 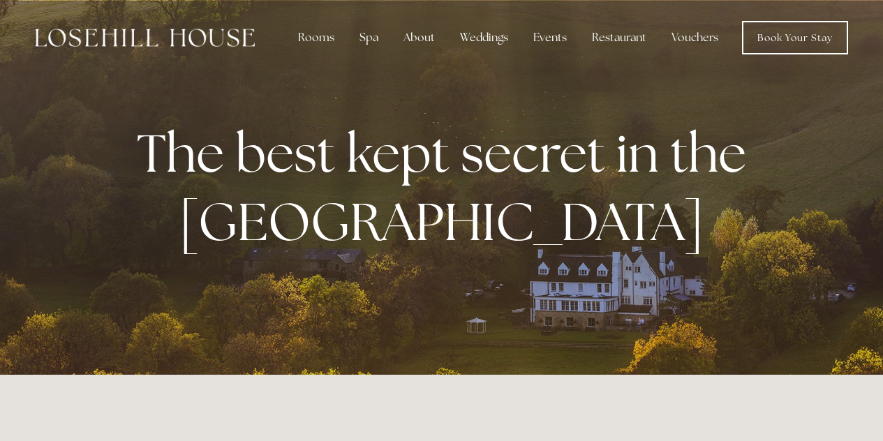 I want to click on div: Restaurant, so click(x=619, y=38).